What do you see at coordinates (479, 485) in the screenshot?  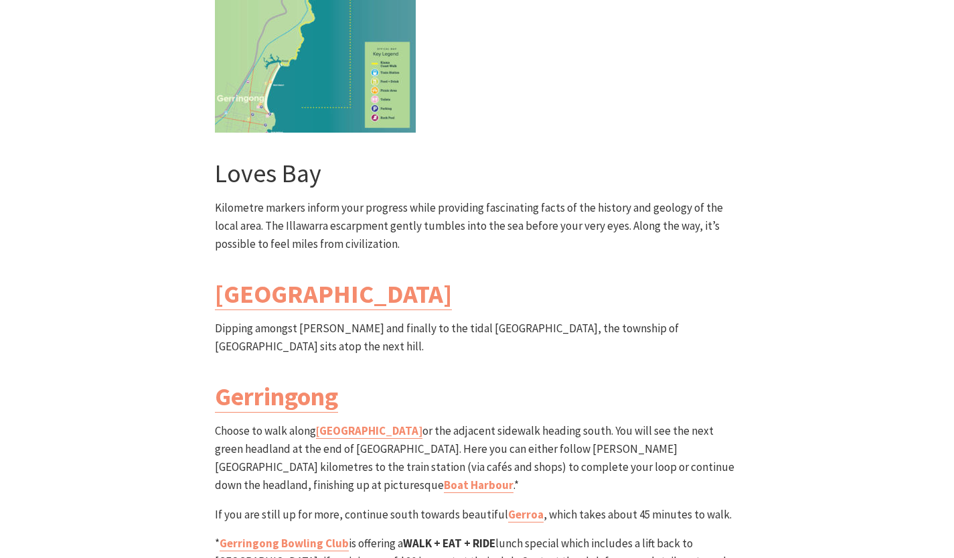 I see `a: Boat Harbour` at bounding box center [479, 485].